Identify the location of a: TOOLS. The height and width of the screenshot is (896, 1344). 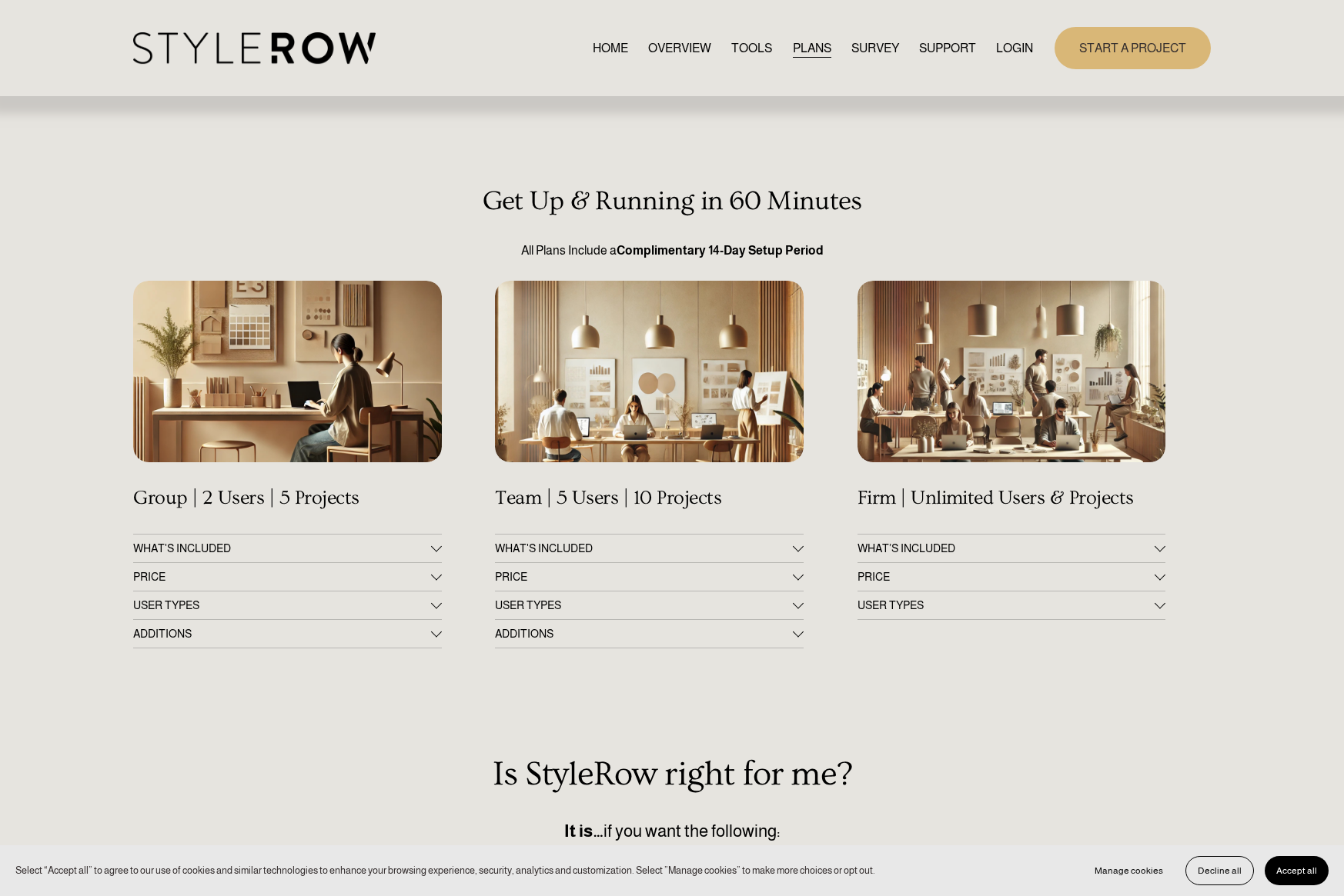
(751, 48).